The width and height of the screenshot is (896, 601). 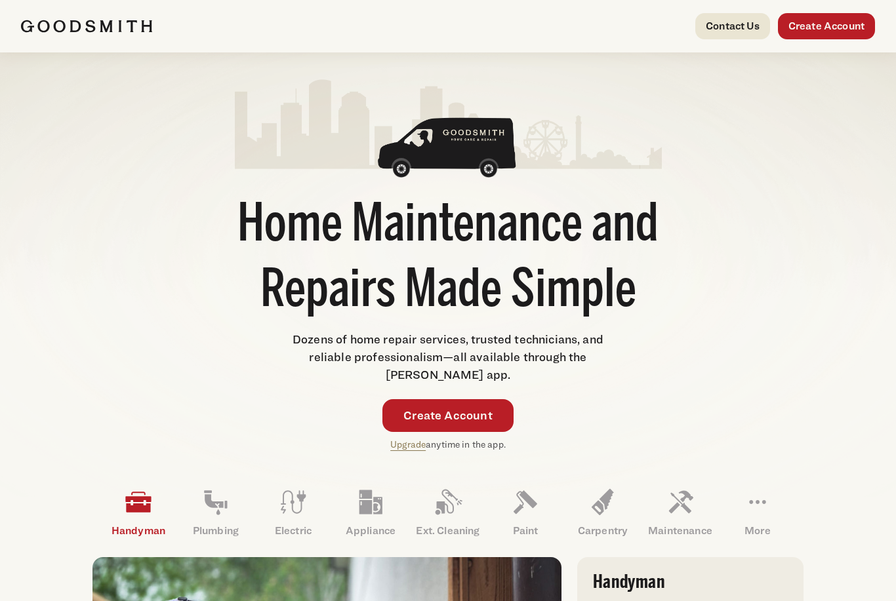 I want to click on img: Goodsmith, so click(x=87, y=26).